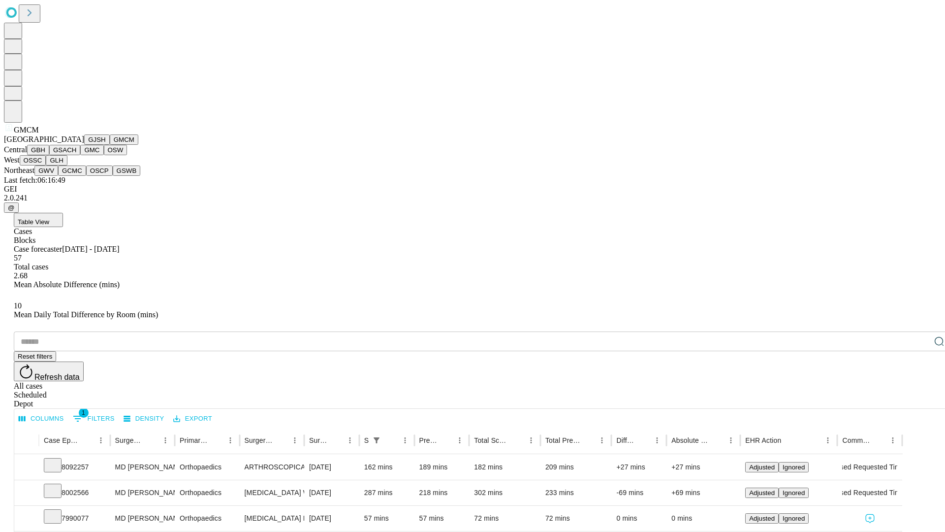 This screenshot has height=532, width=945. Describe the element at coordinates (870, 467) in the screenshot. I see `div: Used Requested Time` at that location.